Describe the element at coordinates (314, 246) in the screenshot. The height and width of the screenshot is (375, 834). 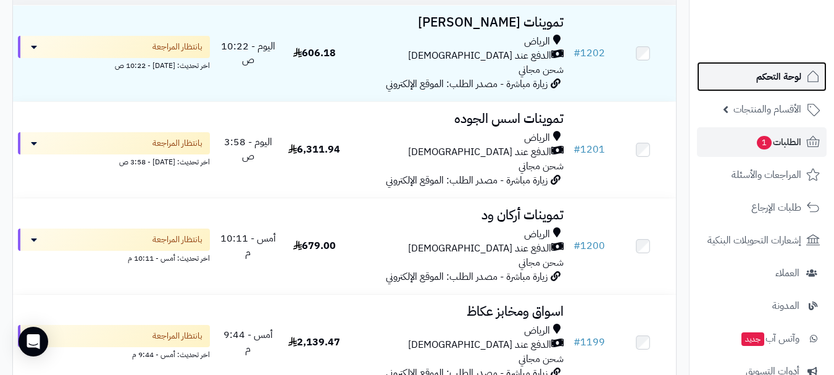
I see `span: 679.00` at that location.